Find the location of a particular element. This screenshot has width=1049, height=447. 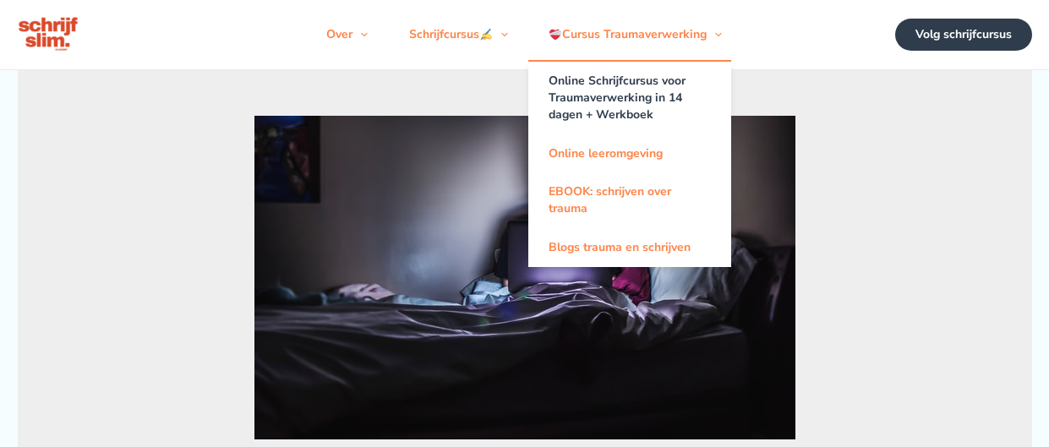

a: Cursus TraumaverwerkingMenu schakelen is located at coordinates (635, 35).